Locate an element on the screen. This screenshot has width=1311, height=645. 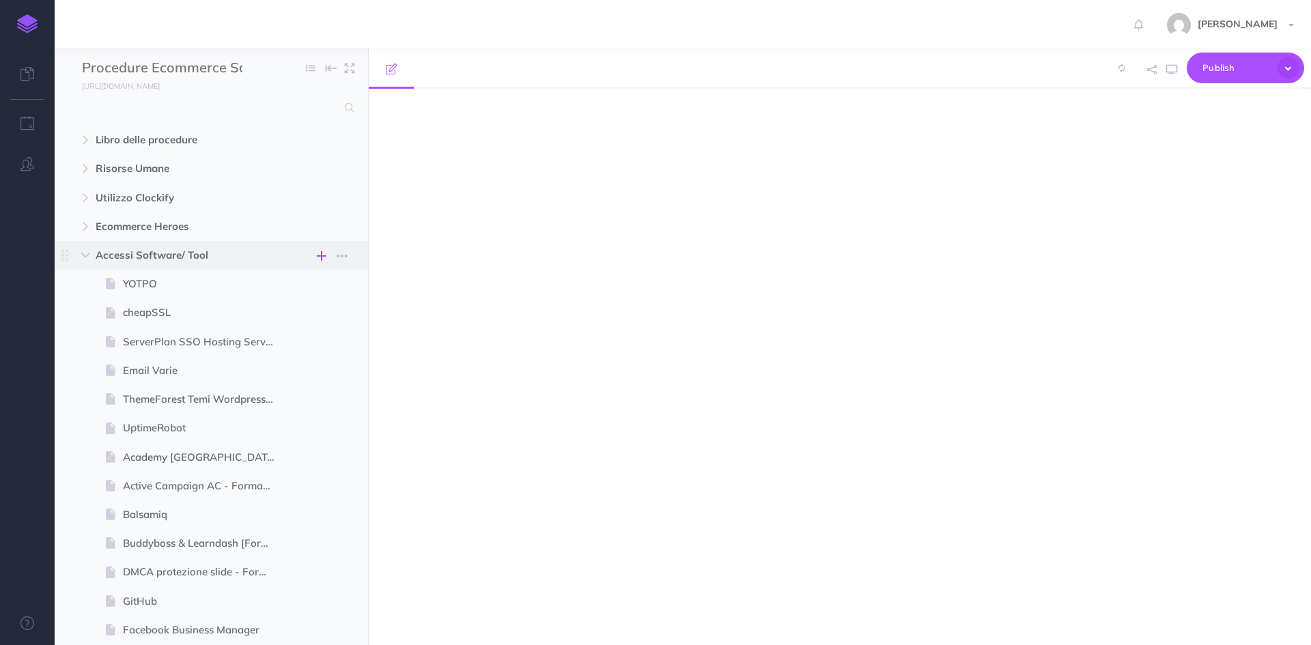
span: Risorse Umane is located at coordinates (182, 169).